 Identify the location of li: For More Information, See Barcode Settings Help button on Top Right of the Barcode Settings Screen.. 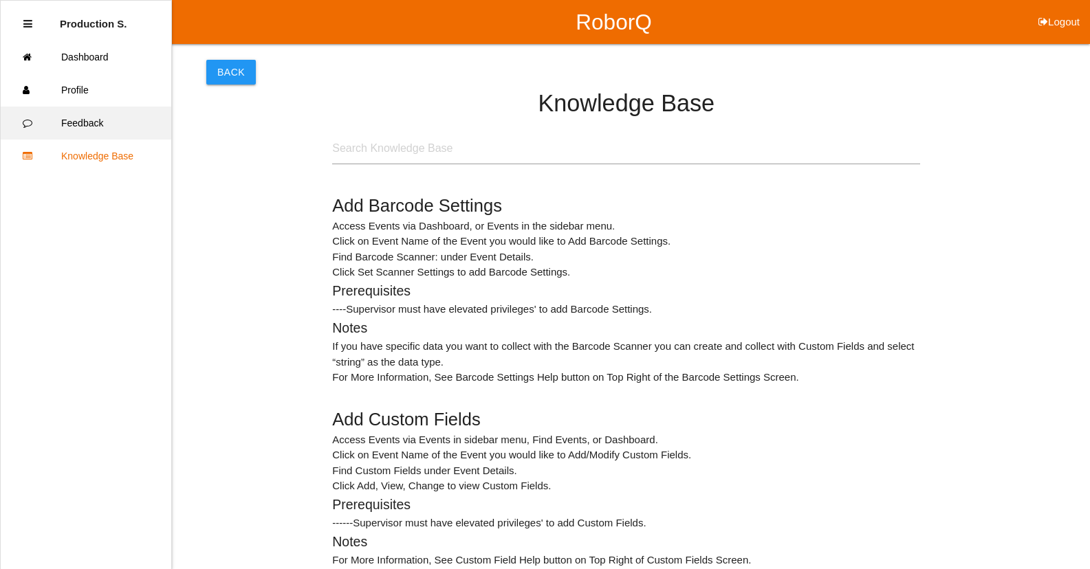
(626, 378).